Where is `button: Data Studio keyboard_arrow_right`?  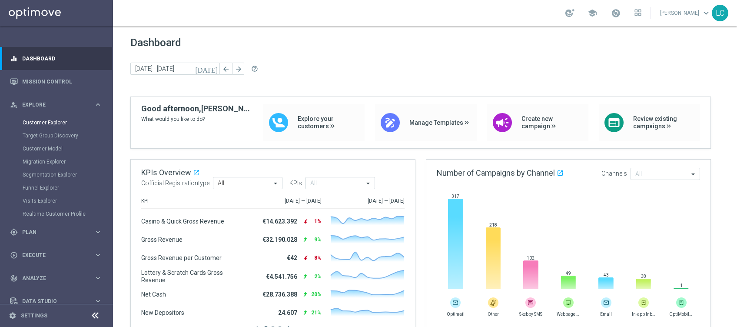 button: Data Studio keyboard_arrow_right is located at coordinates (56, 301).